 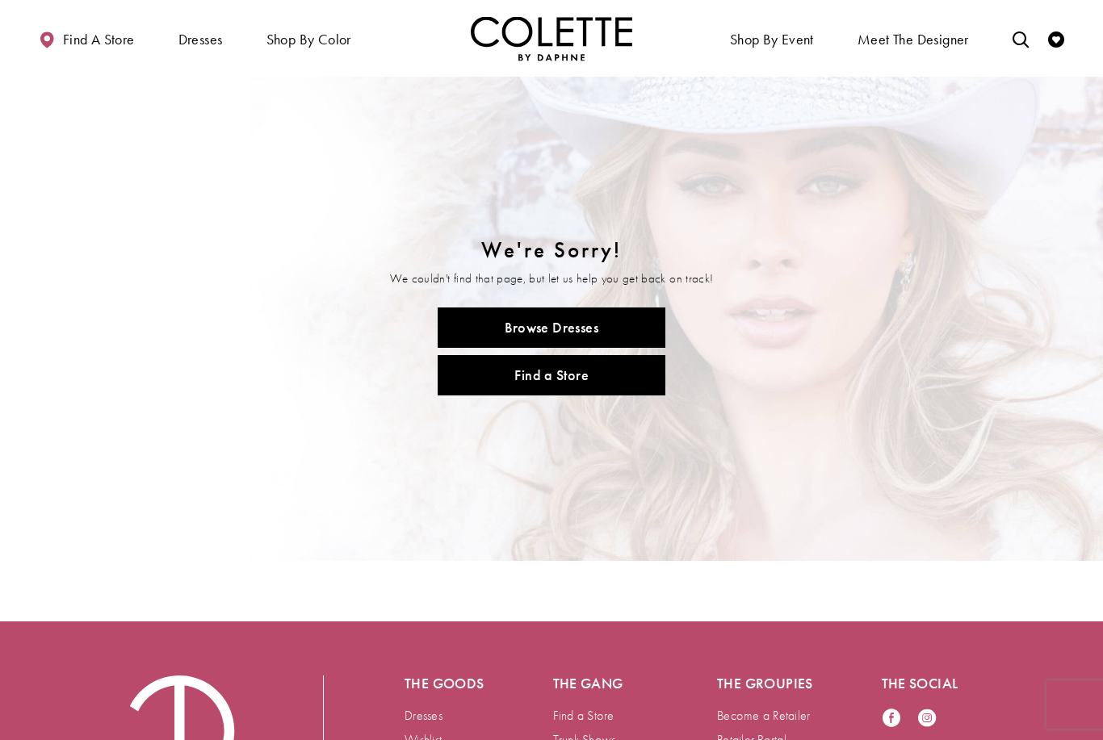 What do you see at coordinates (423, 715) in the screenshot?
I see `a: Dresses` at bounding box center [423, 715].